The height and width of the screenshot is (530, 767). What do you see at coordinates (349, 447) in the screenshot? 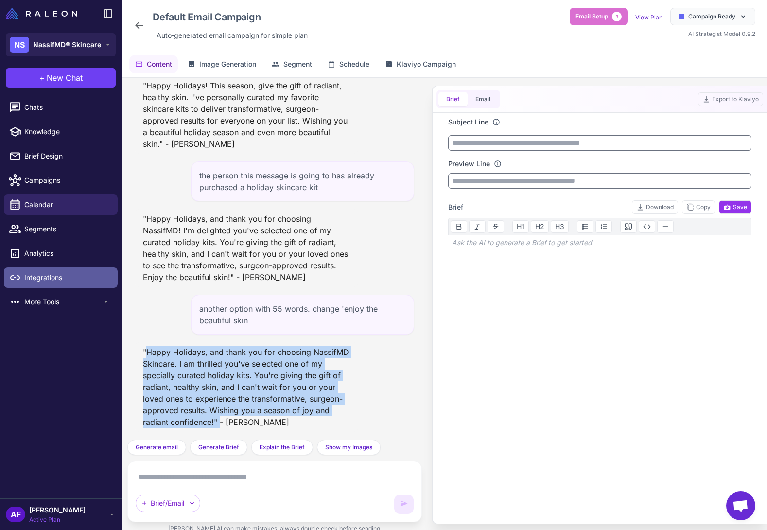
I see `button: Show my Images` at bounding box center [349, 447].